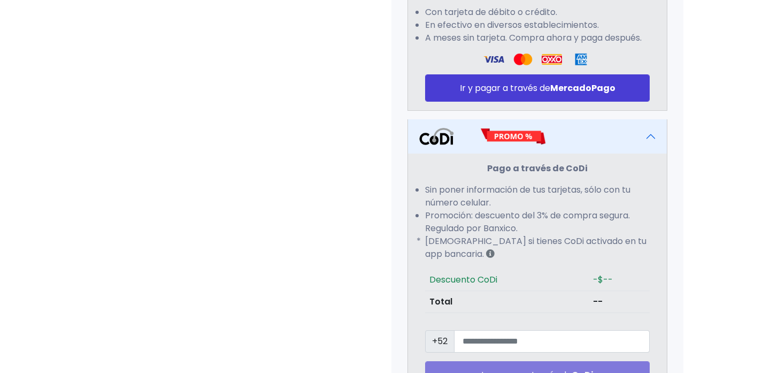 The width and height of the screenshot is (770, 373). Describe the element at coordinates (552, 341) in the screenshot. I see `input: Número de celular` at that location.